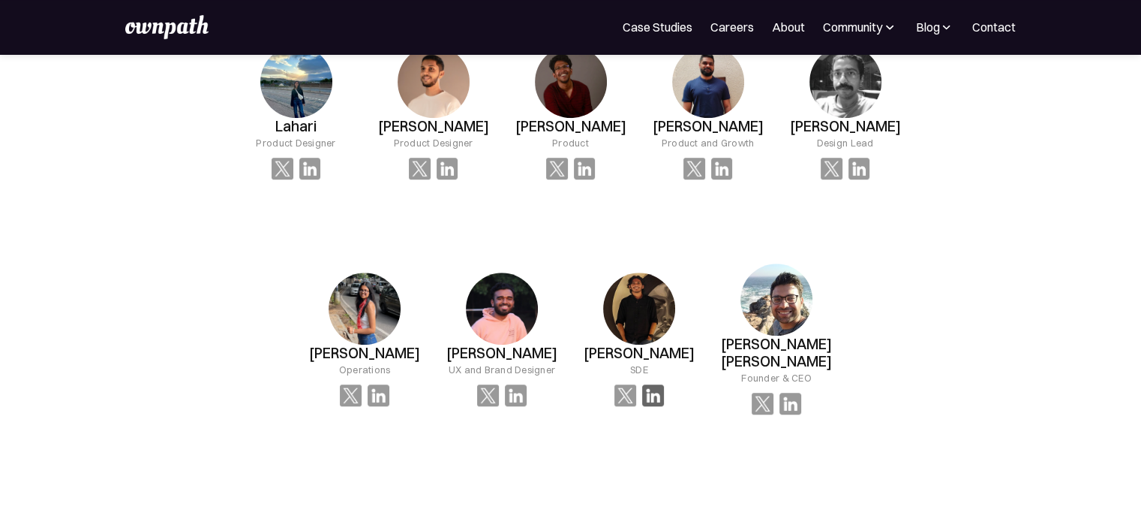 Image resolution: width=1141 pixels, height=522 pixels. I want to click on div: UX and Brand Designer, so click(502, 369).